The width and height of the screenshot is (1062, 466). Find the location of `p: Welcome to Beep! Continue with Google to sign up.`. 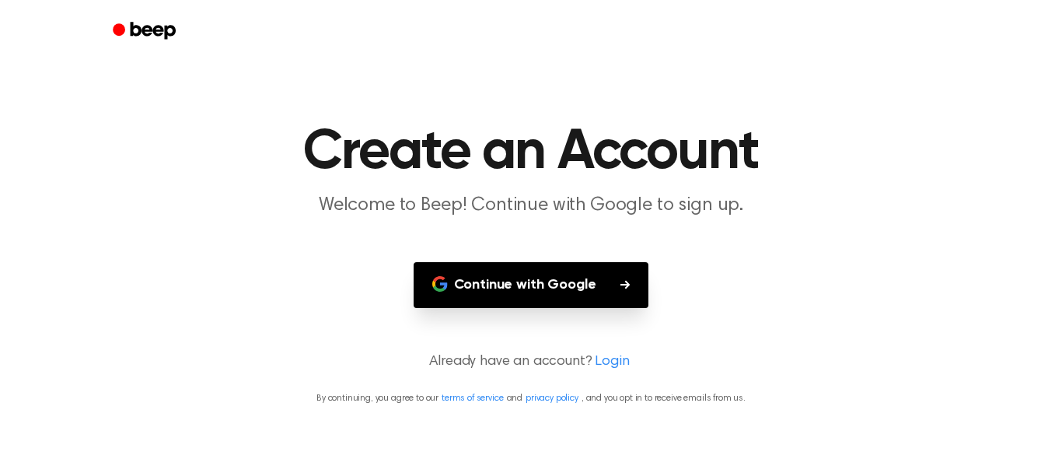

p: Welcome to Beep! Continue with Google to sign up. is located at coordinates (531, 205).